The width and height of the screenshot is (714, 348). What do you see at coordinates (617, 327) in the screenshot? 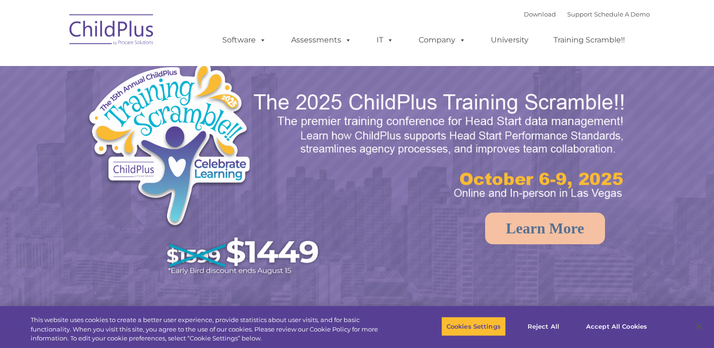
I see `button: Accept All Cookies` at bounding box center [617, 327].